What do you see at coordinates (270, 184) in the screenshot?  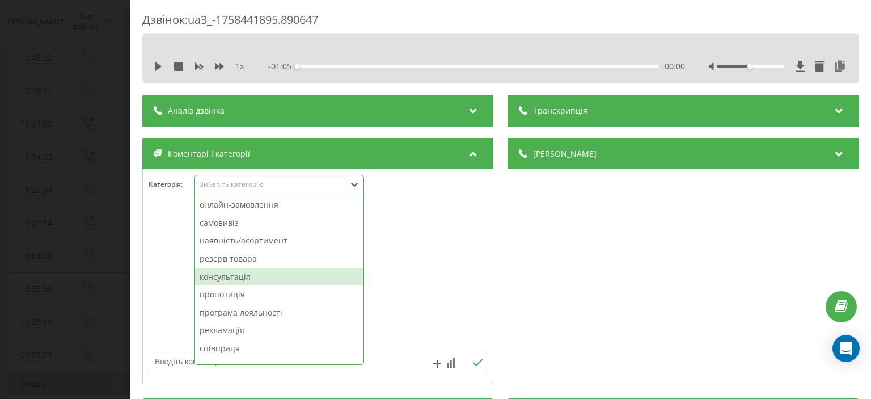 I see `div: Виберіть категорію` at bounding box center [270, 184].